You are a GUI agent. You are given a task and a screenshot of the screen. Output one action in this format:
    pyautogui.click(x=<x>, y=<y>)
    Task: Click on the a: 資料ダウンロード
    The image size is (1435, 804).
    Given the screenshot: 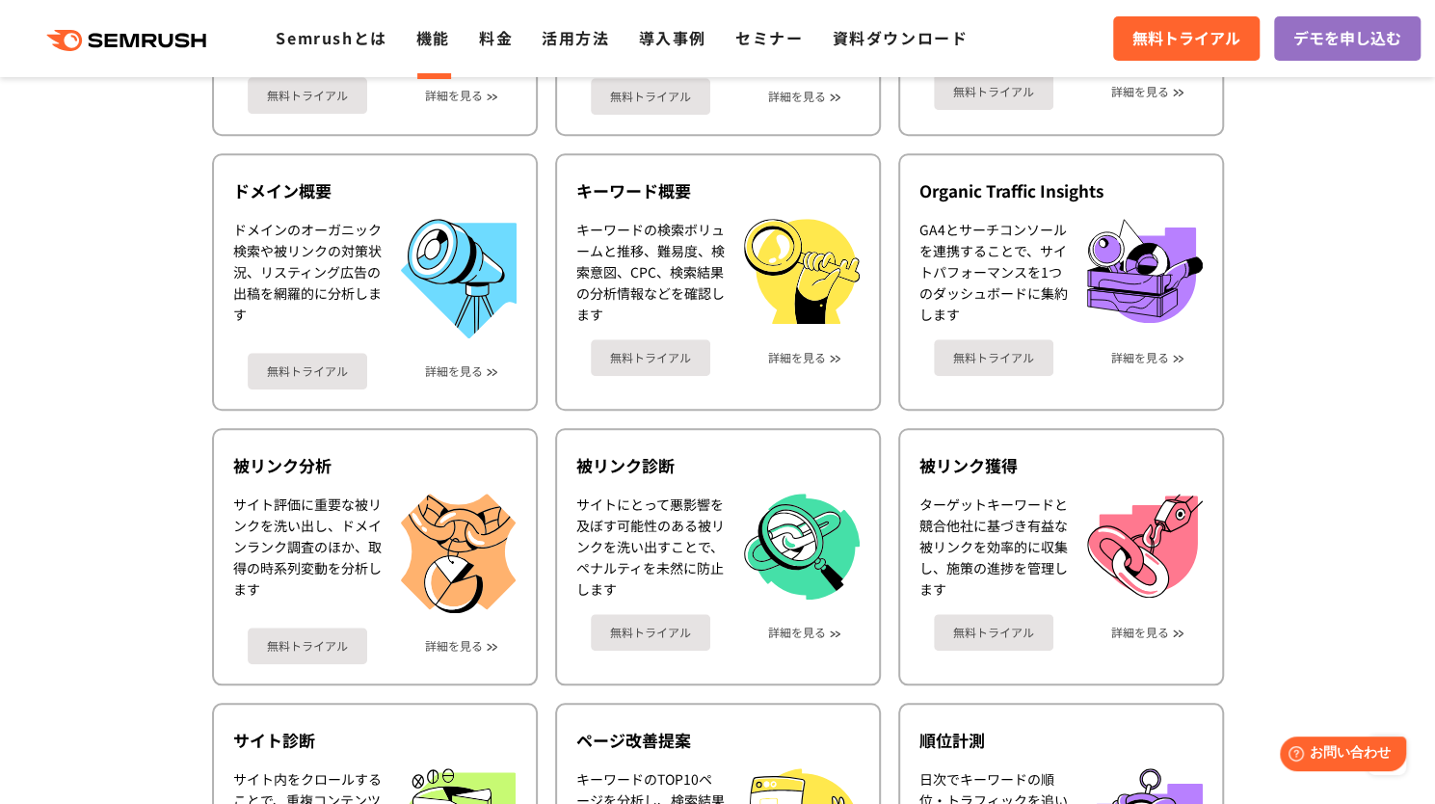 What is the action you would take?
    pyautogui.click(x=899, y=38)
    